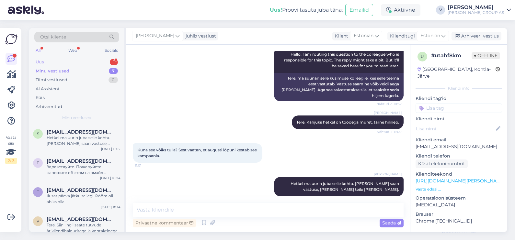 Image resolution: width=515 pixels, height=240 pixels. Describe the element at coordinates (458, 108) in the screenshot. I see `input: Lisa tag` at that location.